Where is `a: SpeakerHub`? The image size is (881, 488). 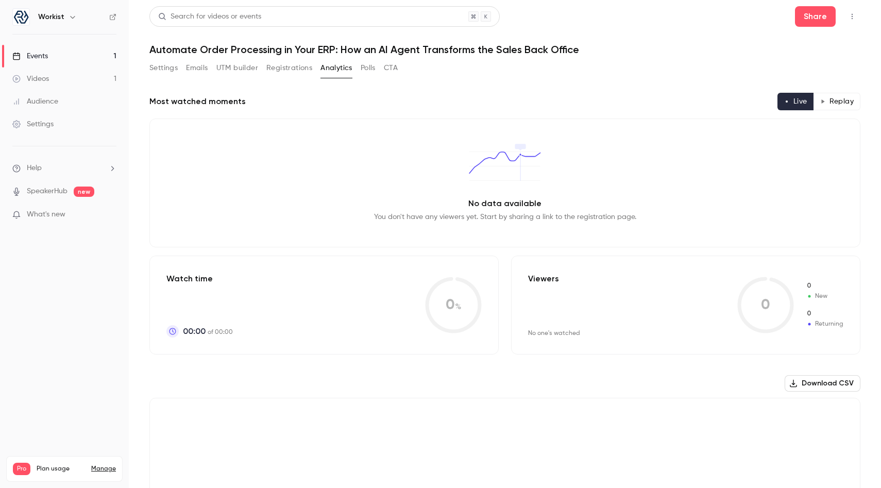 a: SpeakerHub is located at coordinates (47, 191).